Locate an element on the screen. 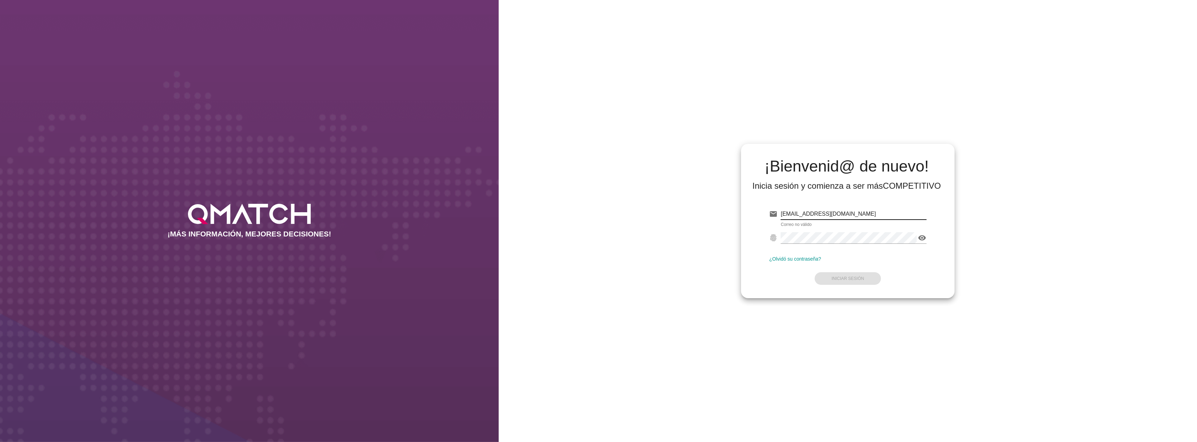 The image size is (1197, 442). h2: ¡Bienvenid@ de nuevo! is located at coordinates (847, 166).